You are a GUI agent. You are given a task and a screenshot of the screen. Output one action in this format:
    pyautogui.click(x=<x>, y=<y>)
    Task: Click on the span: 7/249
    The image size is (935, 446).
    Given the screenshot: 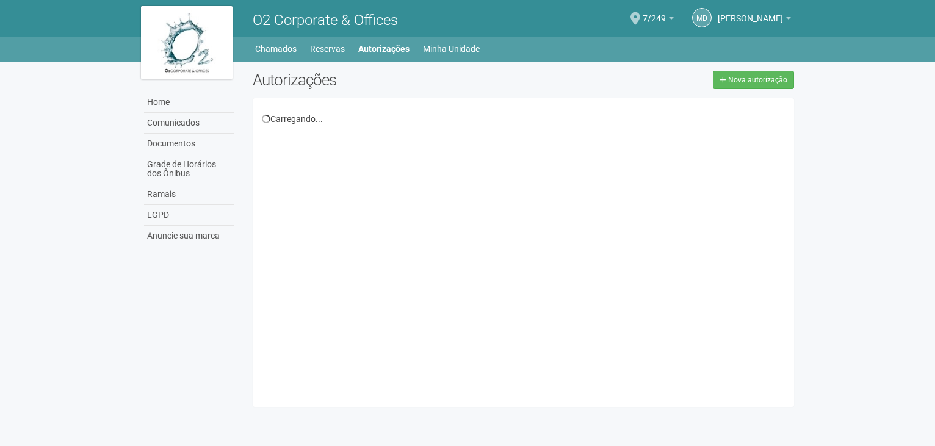 What is the action you would take?
    pyautogui.click(x=654, y=12)
    